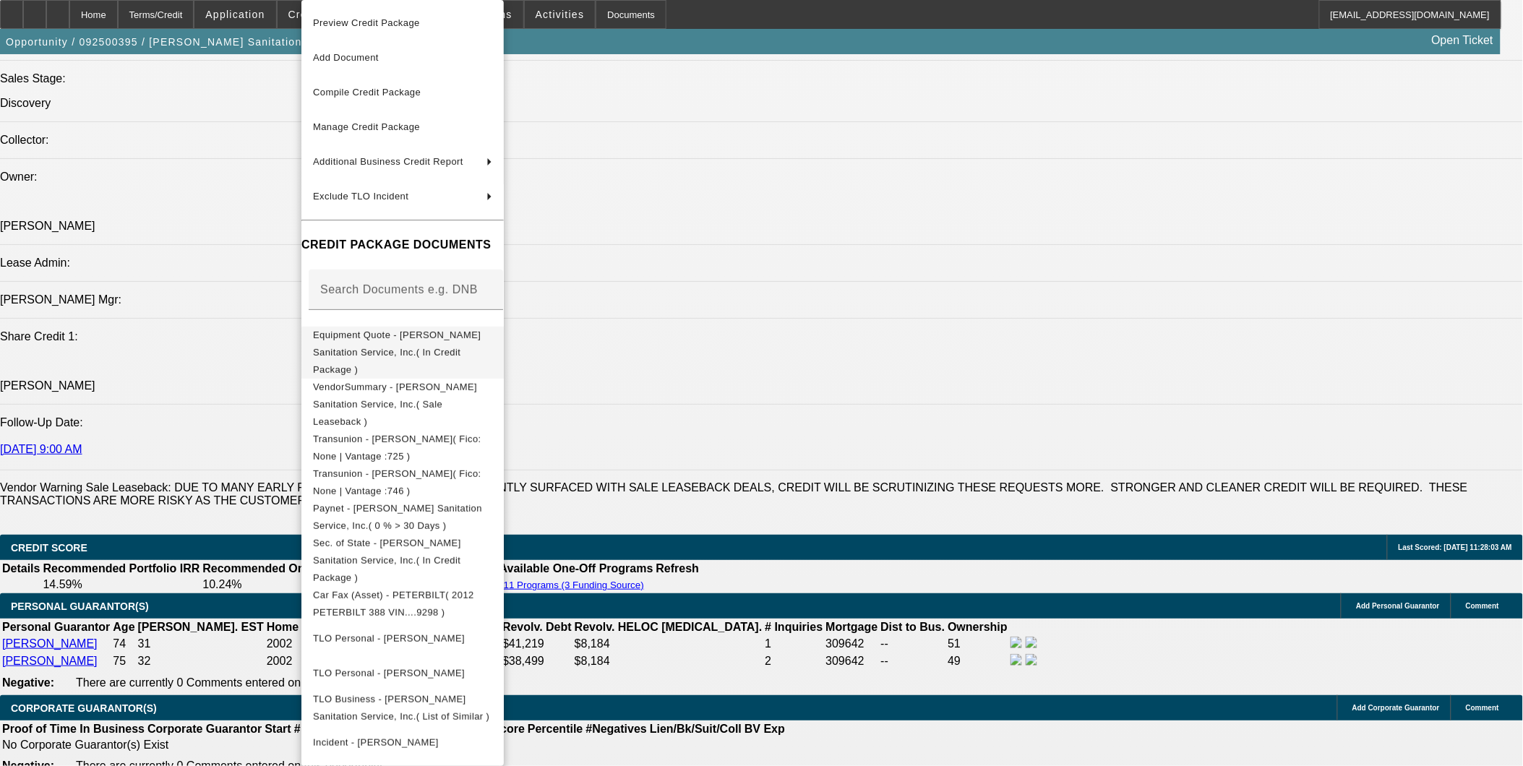  What do you see at coordinates (403, 743) in the screenshot?
I see `button: Incident - Herring, Sharon` at bounding box center [403, 743].